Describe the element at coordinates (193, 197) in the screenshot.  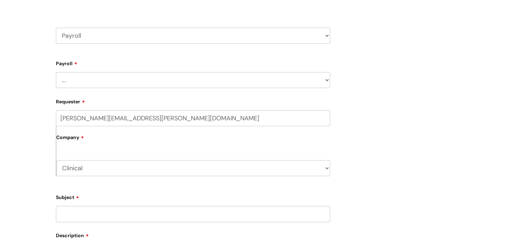
I see `label: Subject` at that location.